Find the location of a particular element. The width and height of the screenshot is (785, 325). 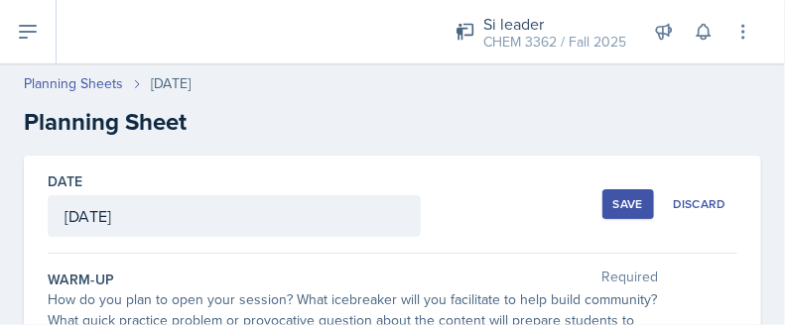

button: Save is located at coordinates (628, 204).